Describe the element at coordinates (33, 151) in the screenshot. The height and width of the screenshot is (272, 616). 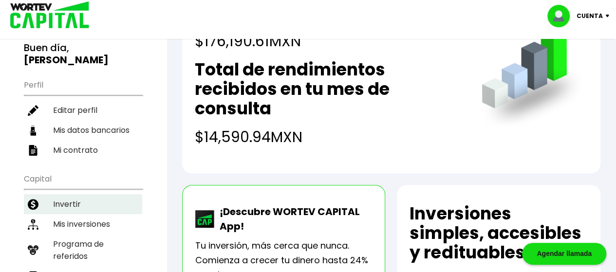
I see `img: contrato-icon.f2db500c.svg` at that location.